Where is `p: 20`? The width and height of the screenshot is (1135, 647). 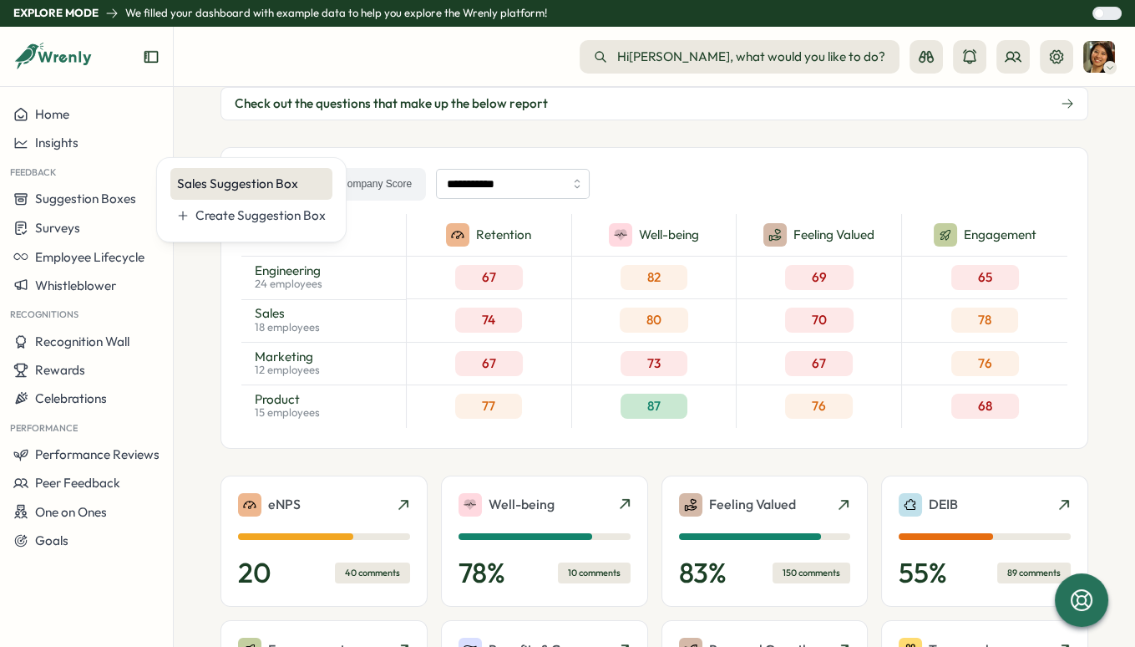 p: 20 is located at coordinates (255, 573).